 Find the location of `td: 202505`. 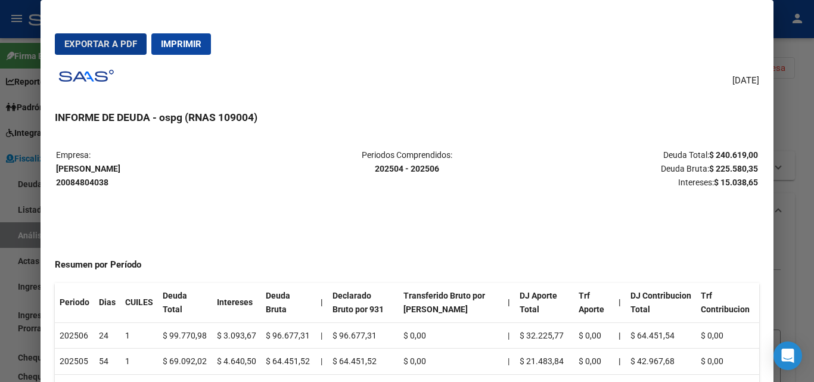

td: 202505 is located at coordinates (74, 362).